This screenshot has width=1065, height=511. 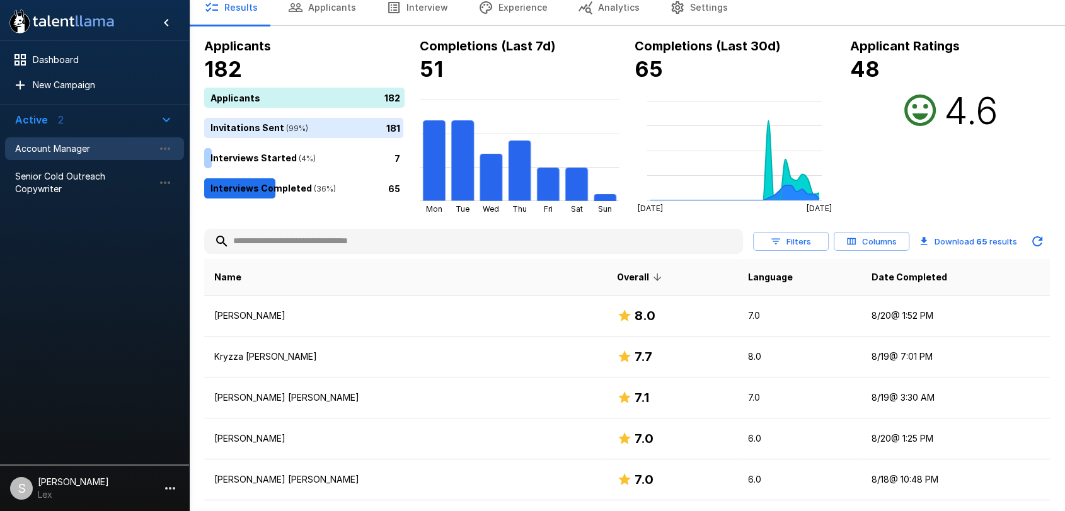 What do you see at coordinates (955, 438) in the screenshot?
I see `td: 8/20 @ 1:25 PM` at bounding box center [955, 438].